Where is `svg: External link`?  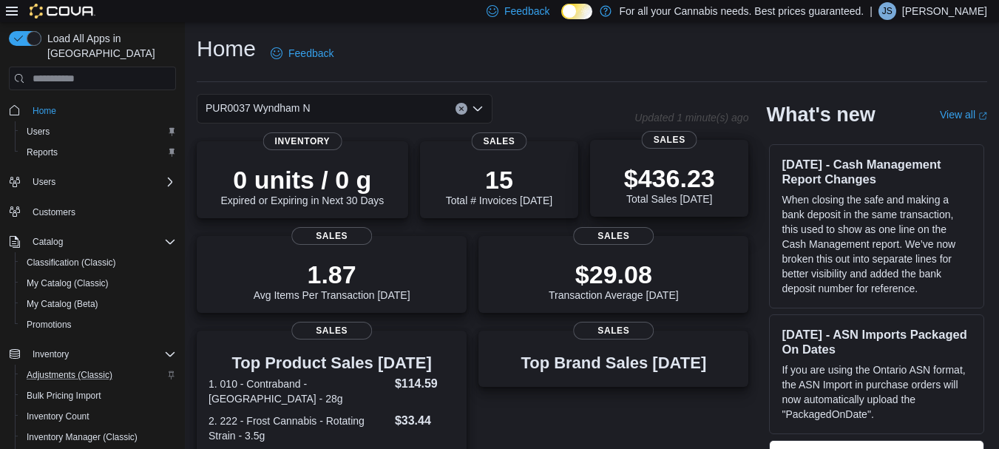
svg: External link is located at coordinates (983, 116).